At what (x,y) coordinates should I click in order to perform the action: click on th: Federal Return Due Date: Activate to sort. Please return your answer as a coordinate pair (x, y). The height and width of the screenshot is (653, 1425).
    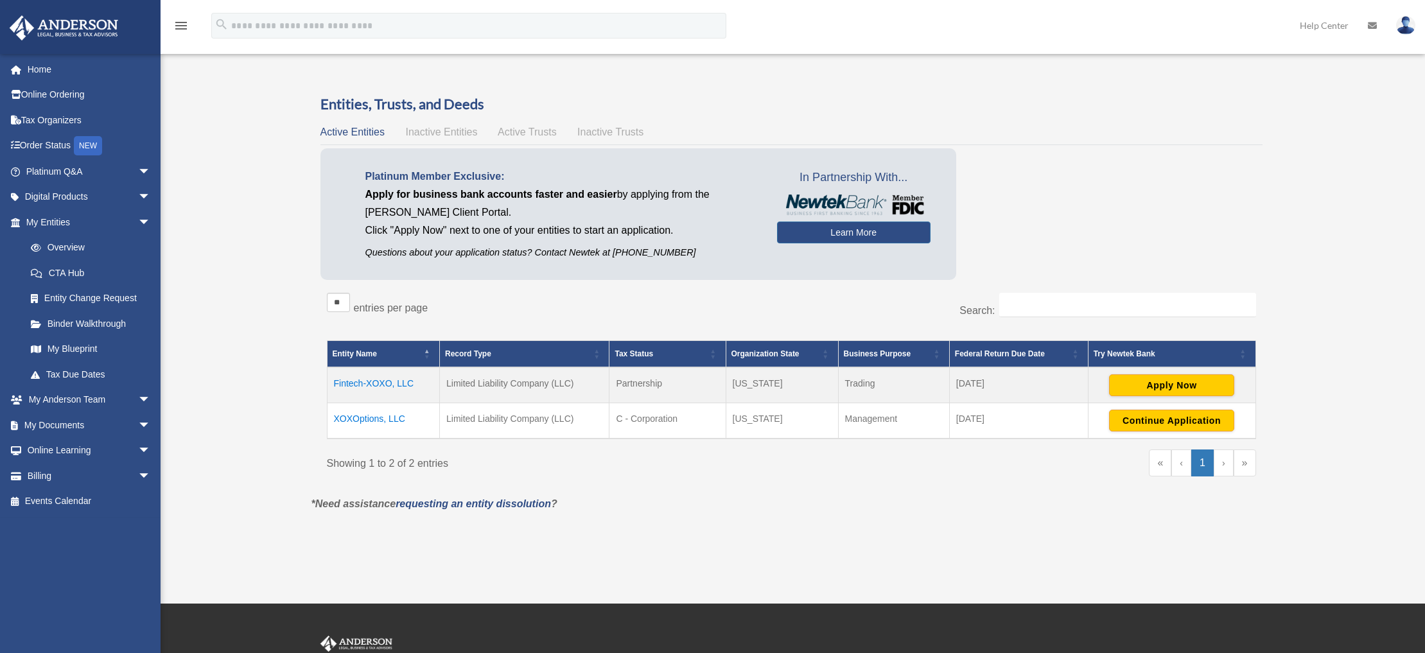
    Looking at the image, I should click on (1019, 354).